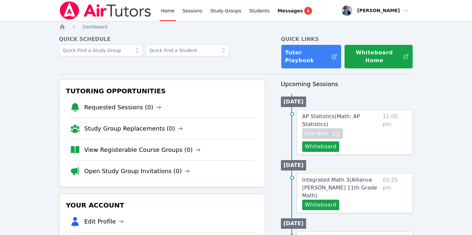 The height and width of the screenshot is (235, 472). Describe the element at coordinates (308, 11) in the screenshot. I see `span: 1` at that location.